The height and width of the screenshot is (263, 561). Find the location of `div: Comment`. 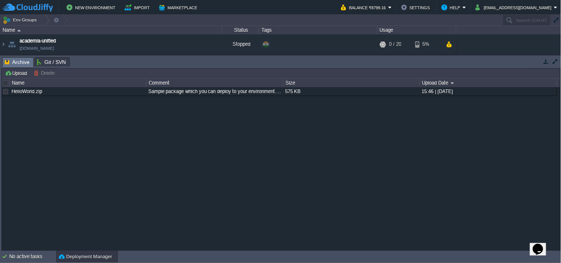

div: Comment is located at coordinates (215, 83).